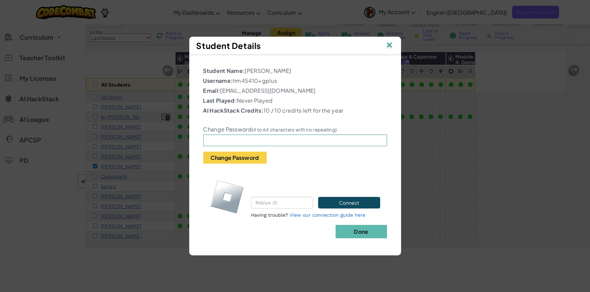  What do you see at coordinates (234, 110) in the screenshot?
I see `b: AI HackStack Credits:` at bounding box center [234, 110].